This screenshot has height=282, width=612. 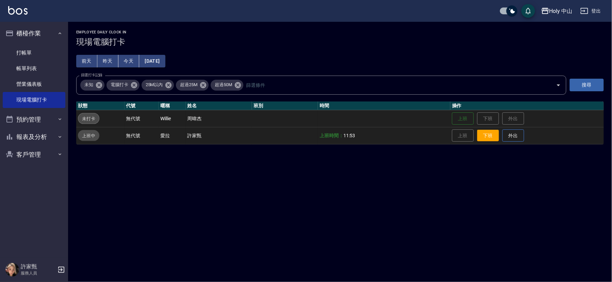 What do you see at coordinates (559, 85) in the screenshot?
I see `button: Open` at bounding box center [559, 85].